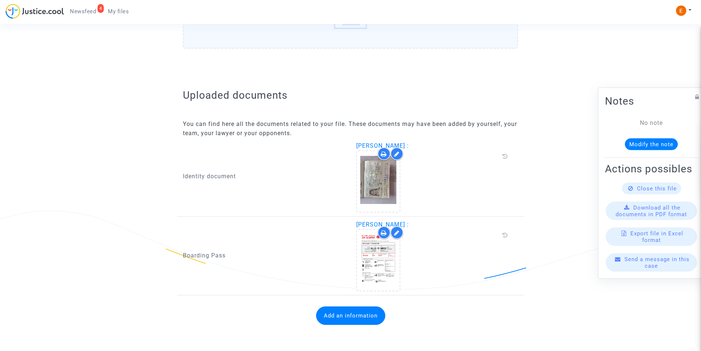  I want to click on img: jc-logo.svg, so click(35, 11).